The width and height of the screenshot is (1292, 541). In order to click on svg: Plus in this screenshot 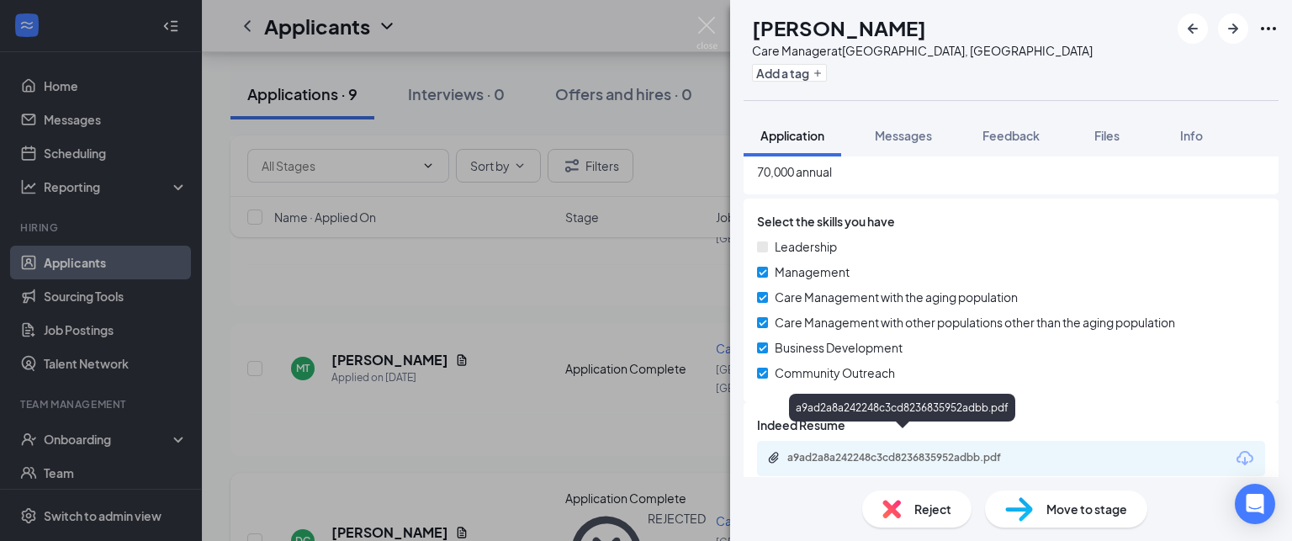, I will do `click(818, 73)`.